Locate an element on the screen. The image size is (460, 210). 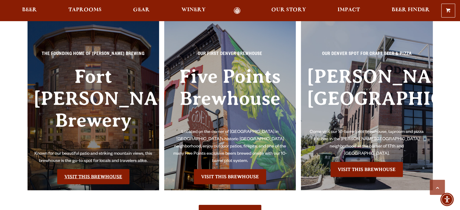
span: Impact is located at coordinates (348, 10).